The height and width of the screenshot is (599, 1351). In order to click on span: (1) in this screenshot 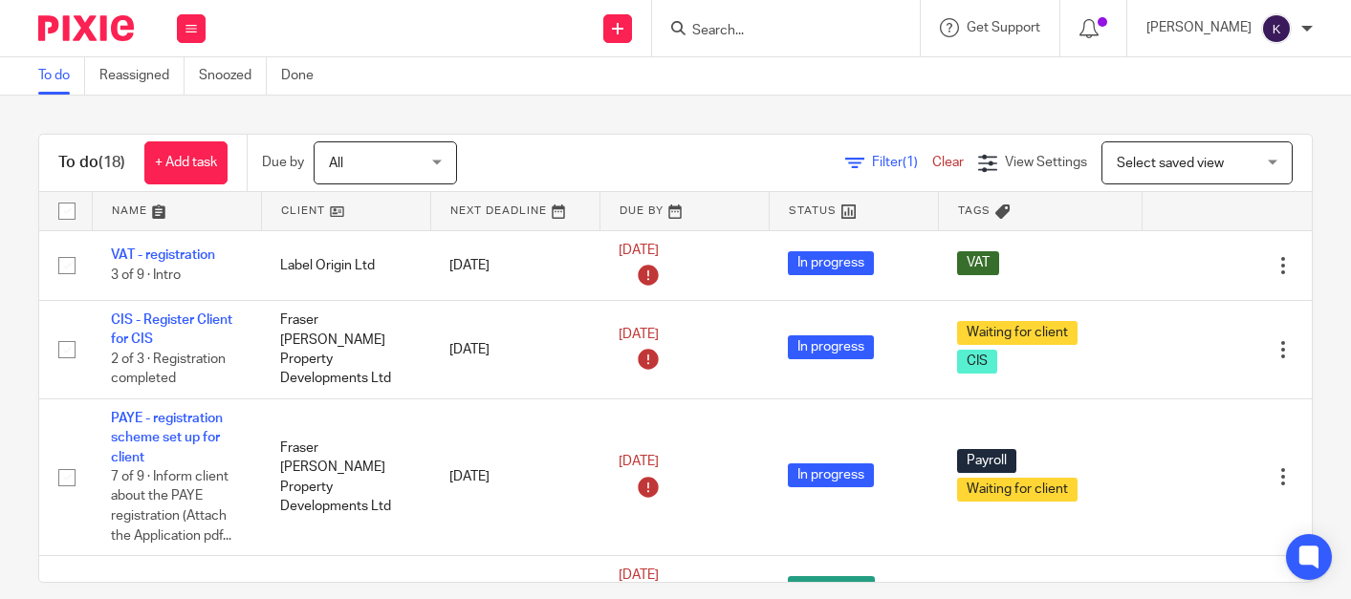, I will do `click(910, 163)`.